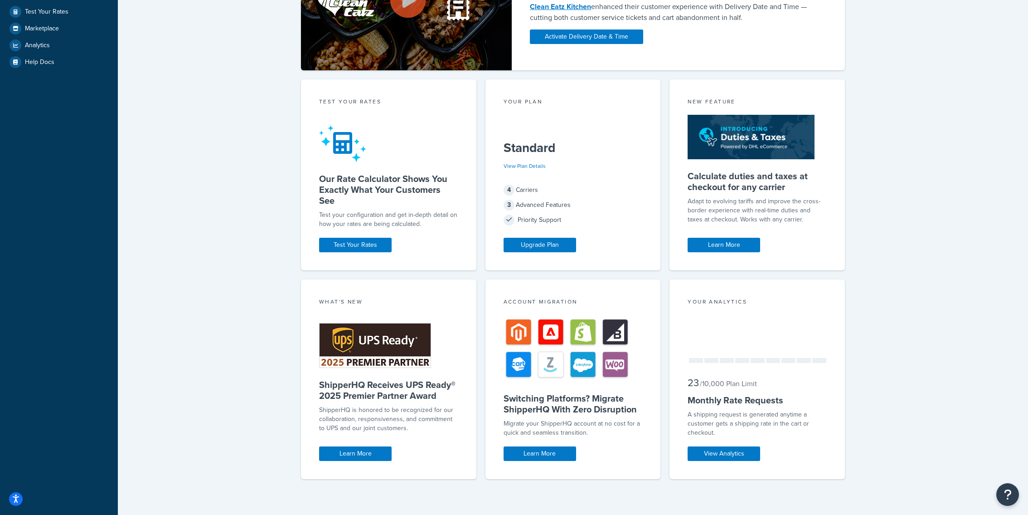 This screenshot has width=1028, height=515. Describe the element at coordinates (573, 102) in the screenshot. I see `div: Your Plan` at that location.